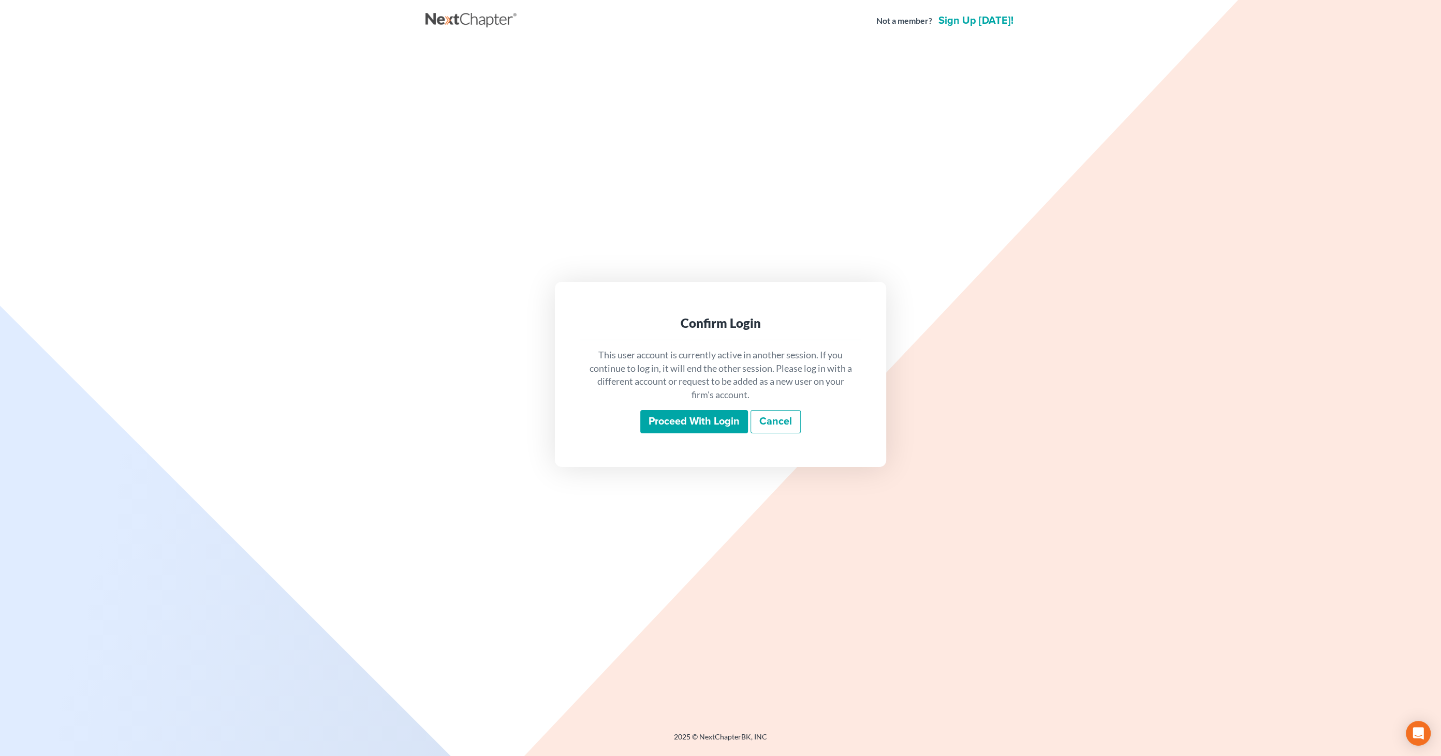 The height and width of the screenshot is (756, 1441). Describe the element at coordinates (1418, 734) in the screenshot. I see `div: Open Intercom Messenger` at that location.